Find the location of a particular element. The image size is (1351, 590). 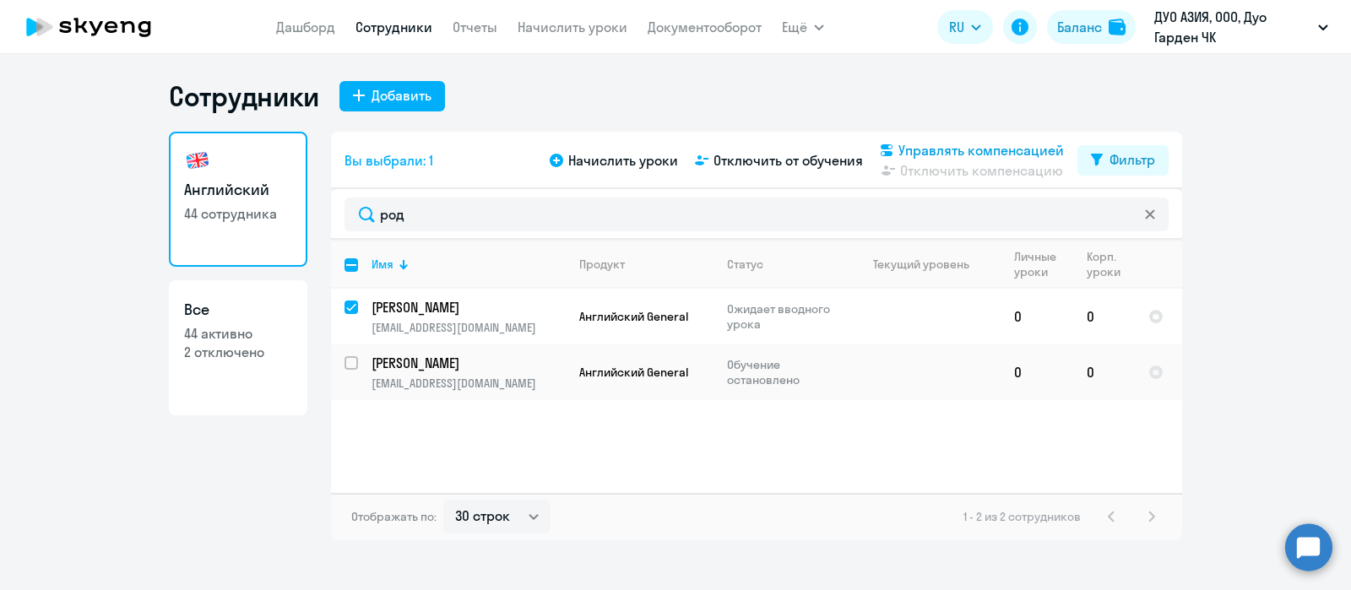

span: Управлять компенсацией is located at coordinates (981, 150).